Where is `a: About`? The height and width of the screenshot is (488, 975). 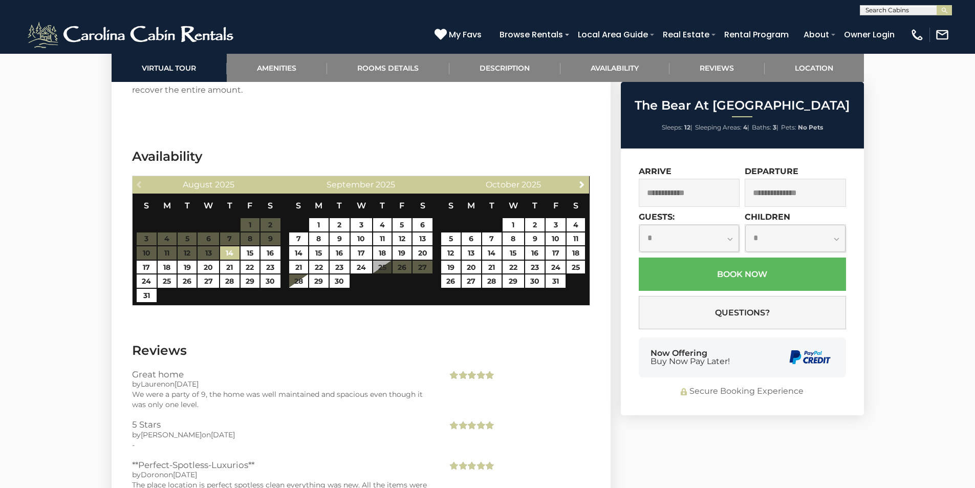 a: About is located at coordinates (816, 34).